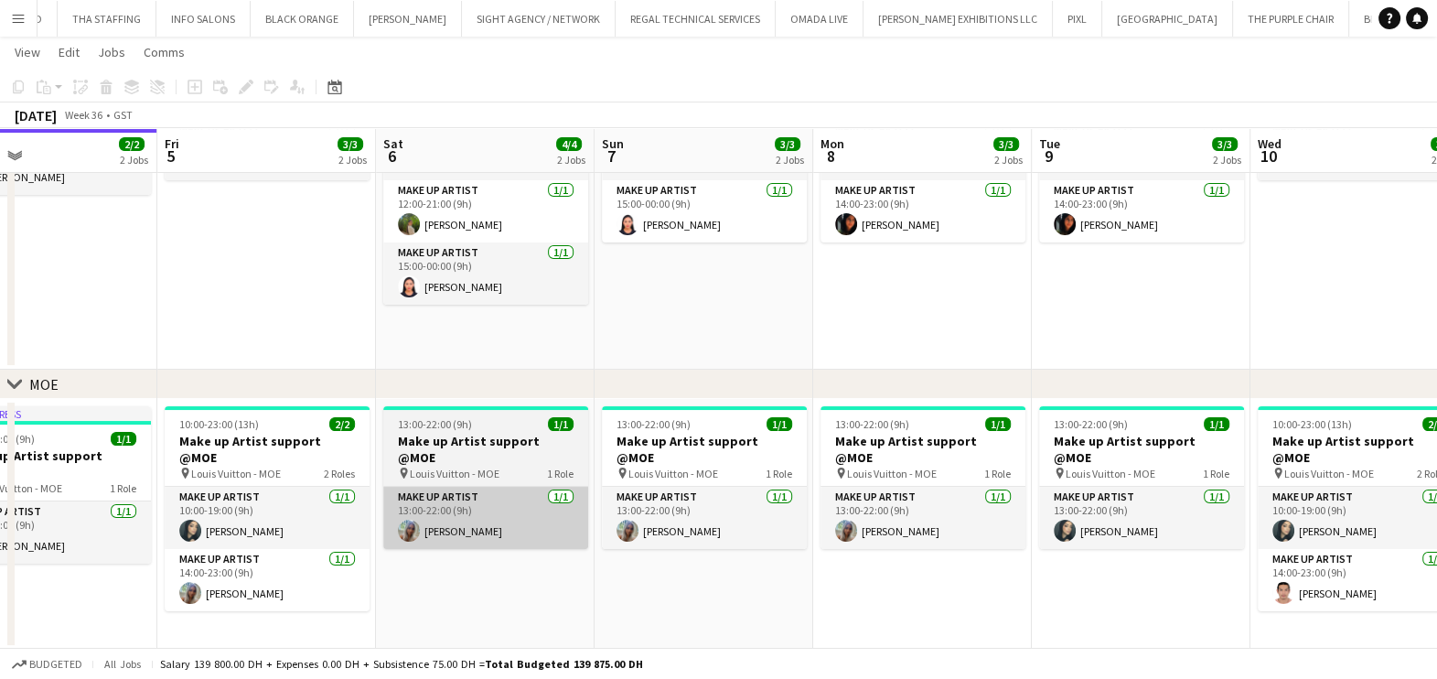 This screenshot has width=1437, height=679. Describe the element at coordinates (83, 114) in the screenshot. I see `span: Week 36` at that location.